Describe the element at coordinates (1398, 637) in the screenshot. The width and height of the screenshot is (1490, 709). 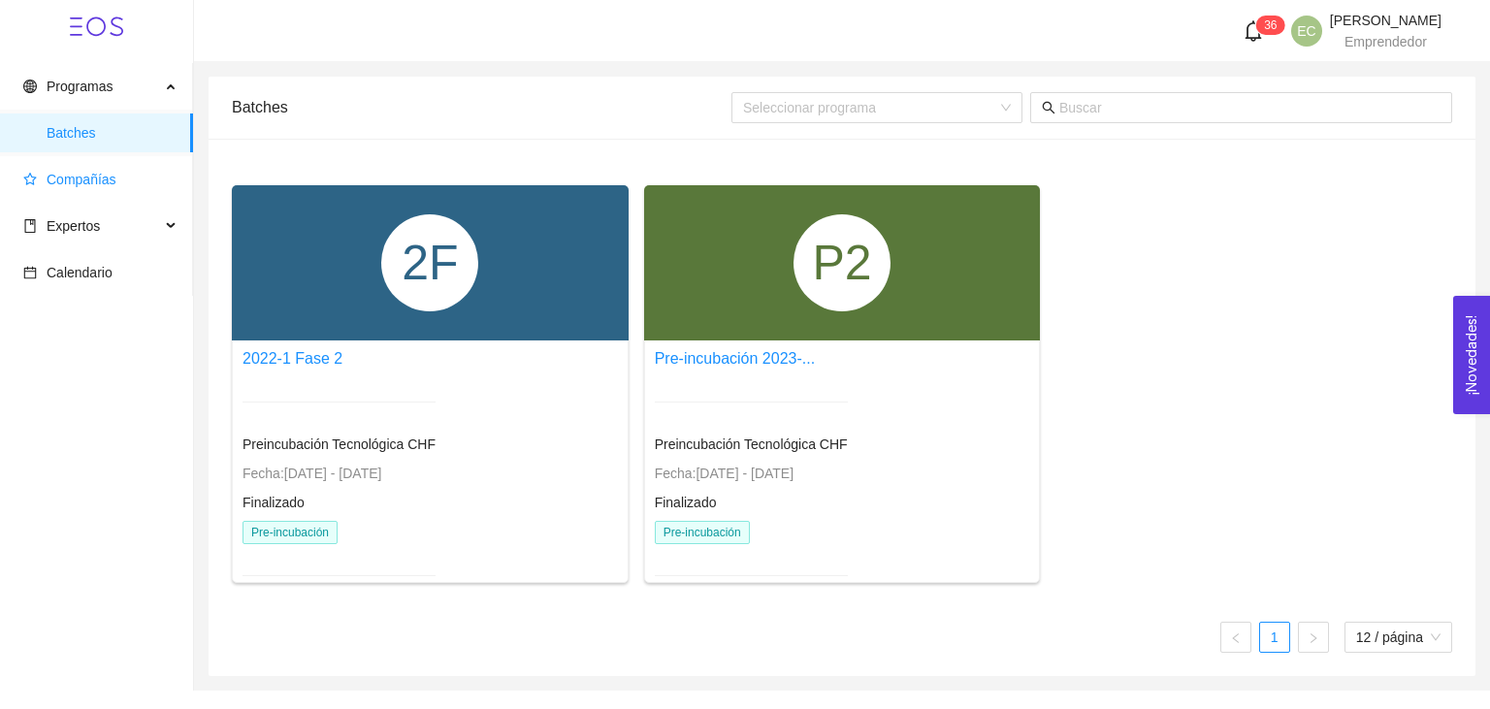
I see `div: tamaño de página` at that location.